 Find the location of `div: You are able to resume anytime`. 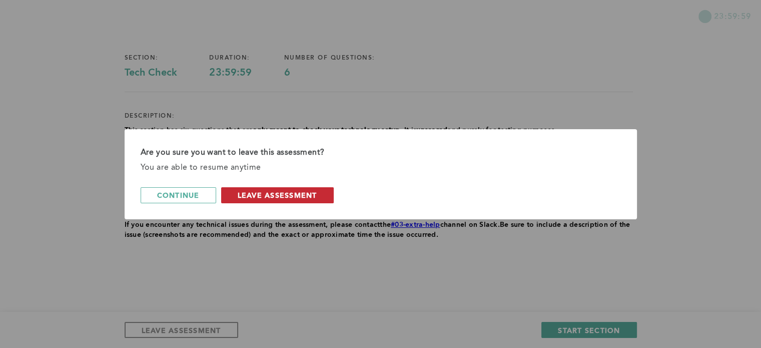

div: You are able to resume anytime is located at coordinates (381, 168).